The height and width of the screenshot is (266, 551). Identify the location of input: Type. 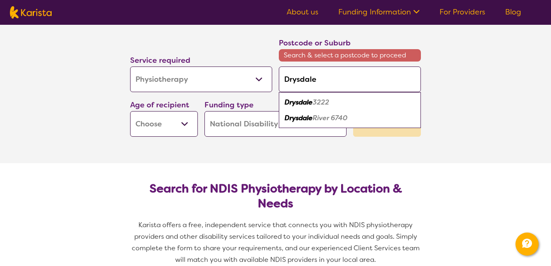
(350, 79).